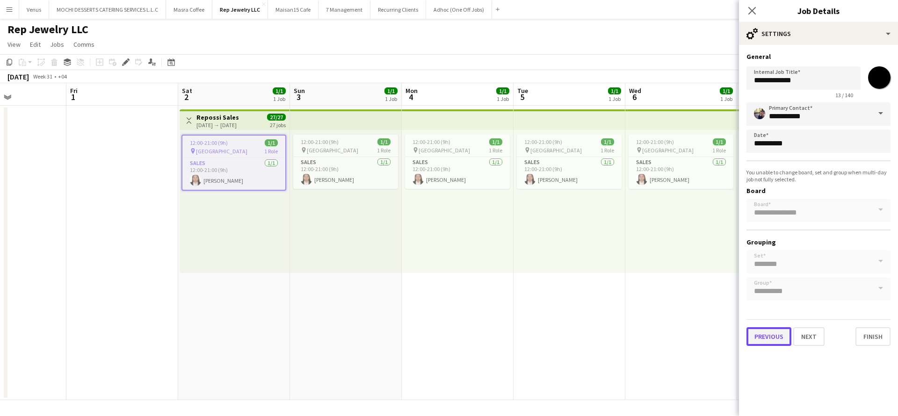 The height and width of the screenshot is (416, 898). I want to click on span: Edit, so click(35, 44).